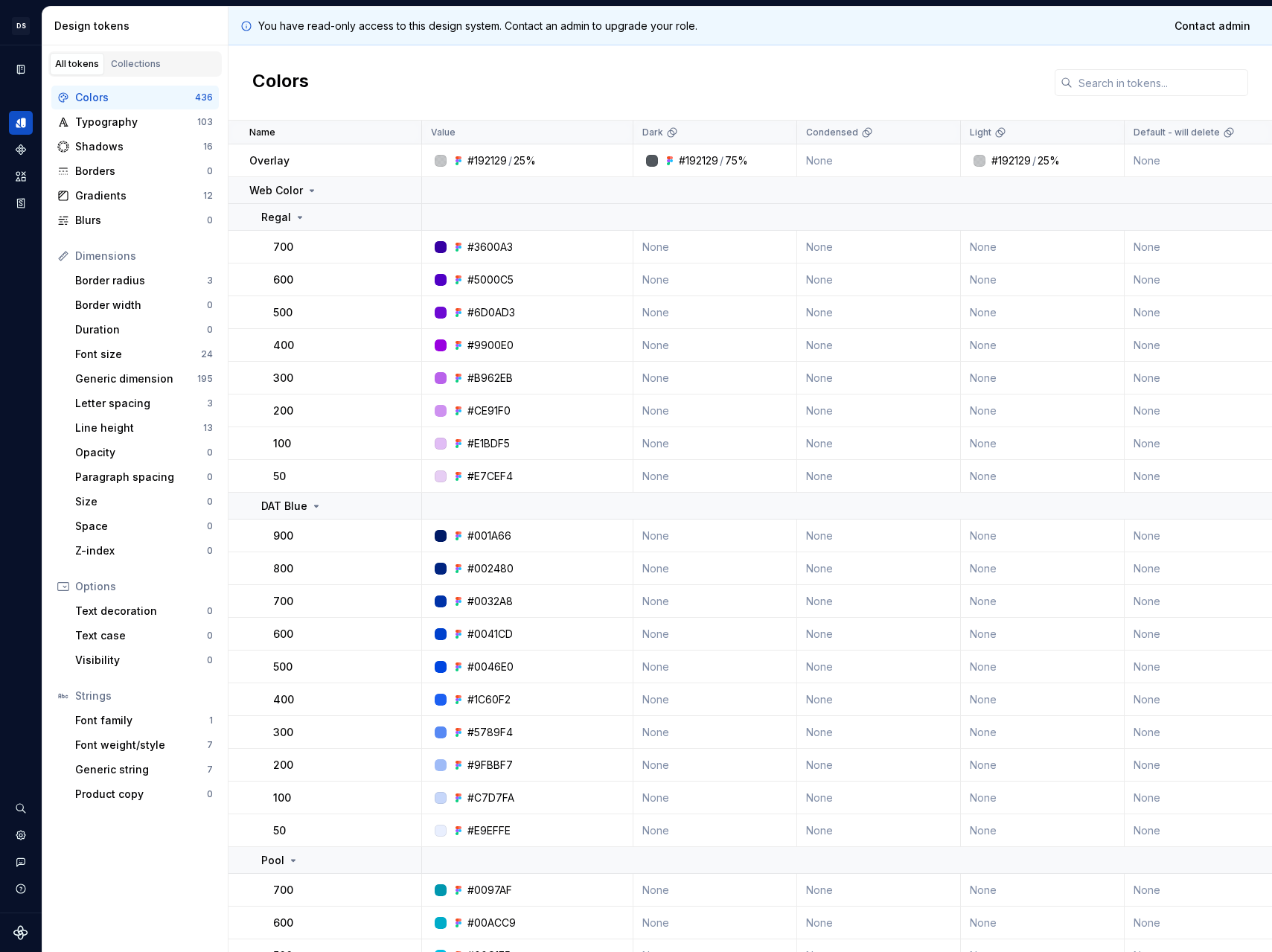 The height and width of the screenshot is (952, 1272). Describe the element at coordinates (143, 635) in the screenshot. I see `a: Text case0` at that location.